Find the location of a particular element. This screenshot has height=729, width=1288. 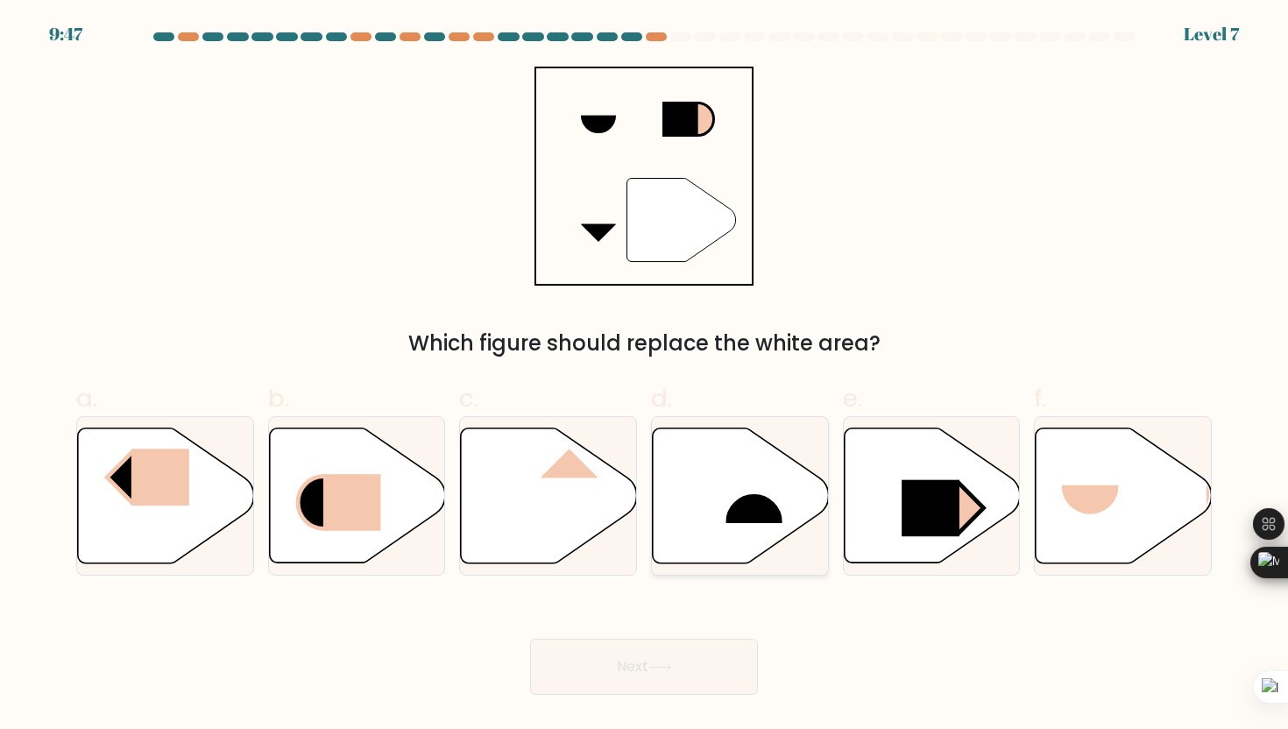

div: Level 7 is located at coordinates (1211, 34).